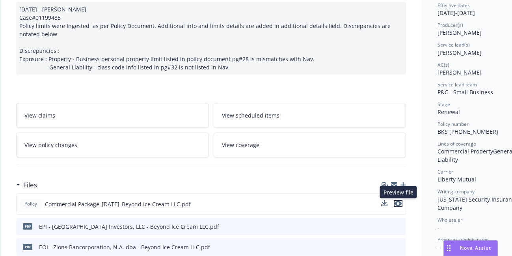  Describe the element at coordinates (31, 204) in the screenshot. I see `span: Policy` at that location.